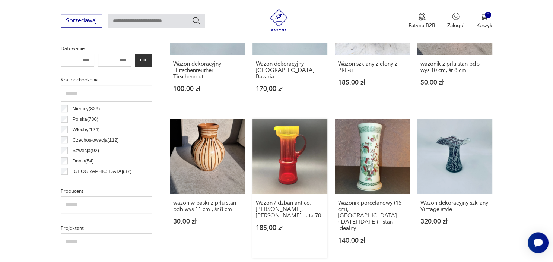  I want to click on p: Patyna B2B, so click(422, 25).